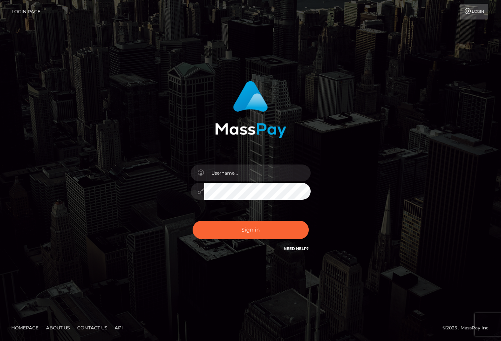 The width and height of the screenshot is (501, 341). What do you see at coordinates (296, 248) in the screenshot?
I see `a: Need Help?` at bounding box center [296, 248].